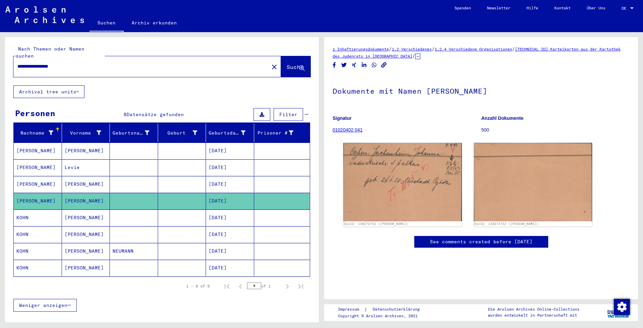  What do you see at coordinates (86, 133) in the screenshot?
I see `mat-header-cell: Vorname` at bounding box center [86, 133].